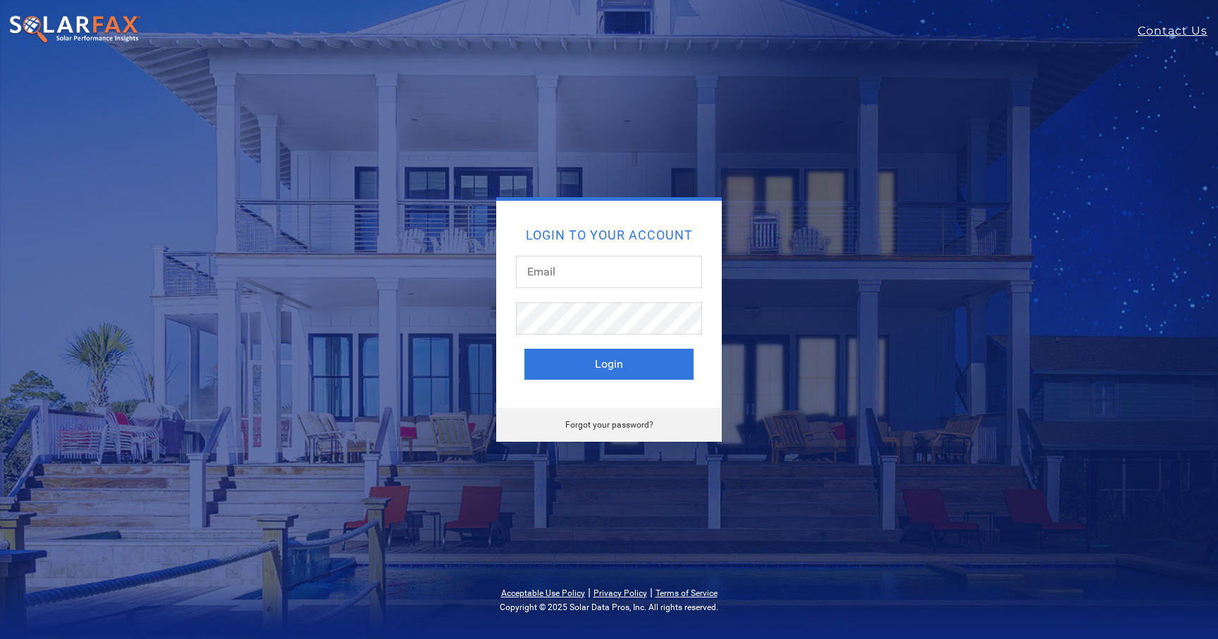  I want to click on input: Email, so click(609, 272).